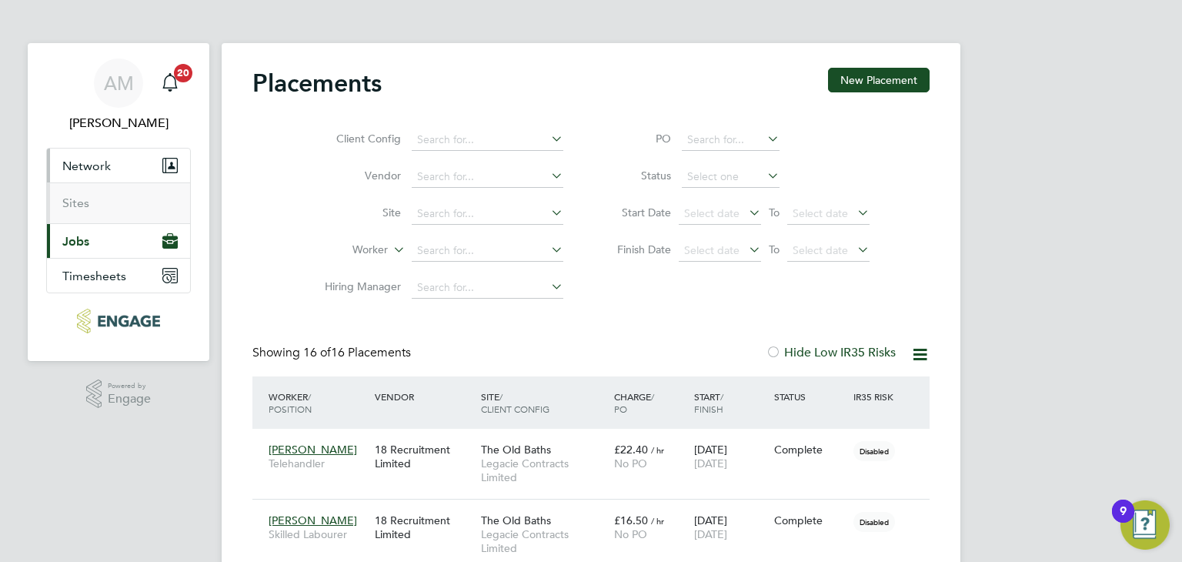  I want to click on a: 20, so click(170, 83).